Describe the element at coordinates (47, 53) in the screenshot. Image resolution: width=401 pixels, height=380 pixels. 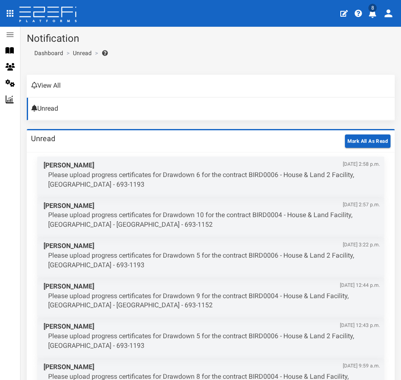
I see `span: Dashboard` at that location.